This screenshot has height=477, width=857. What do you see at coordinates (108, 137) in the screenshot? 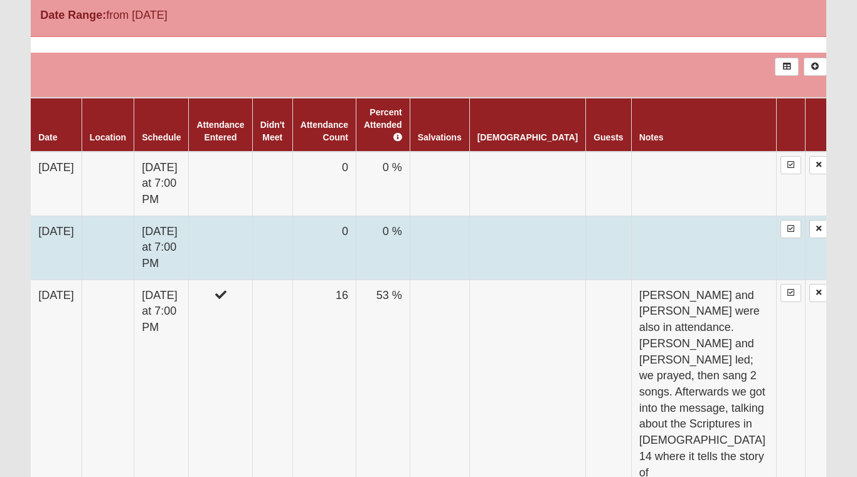
I see `a: Location` at bounding box center [108, 137].